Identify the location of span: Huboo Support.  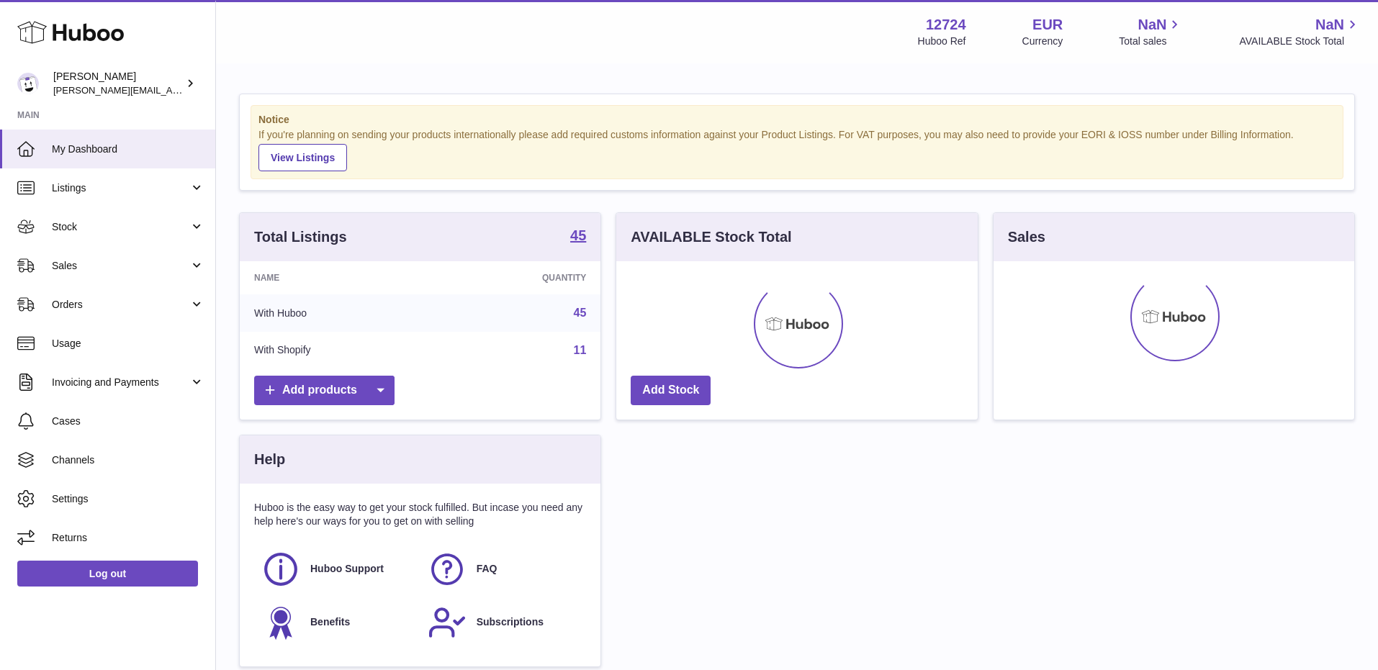
(347, 569).